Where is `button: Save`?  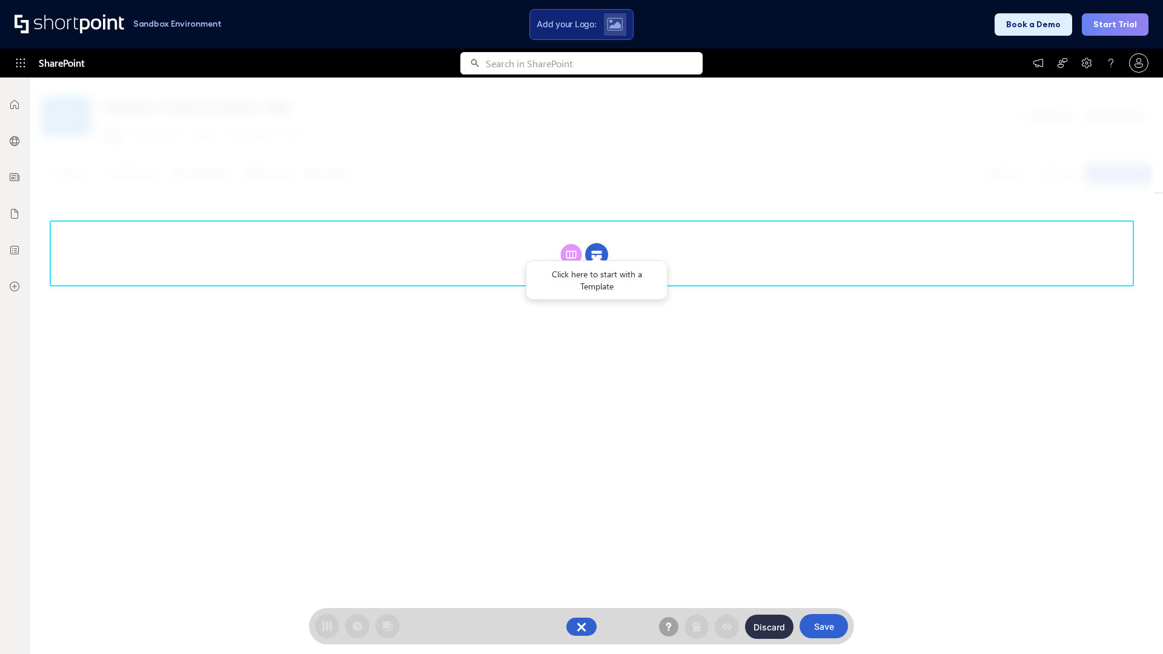
button: Save is located at coordinates (824, 626).